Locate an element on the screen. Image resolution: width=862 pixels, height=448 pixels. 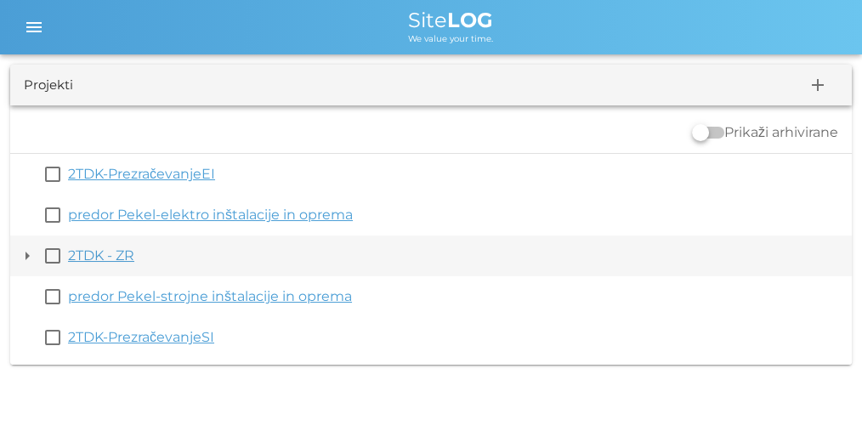
i: menu is located at coordinates (34, 27).